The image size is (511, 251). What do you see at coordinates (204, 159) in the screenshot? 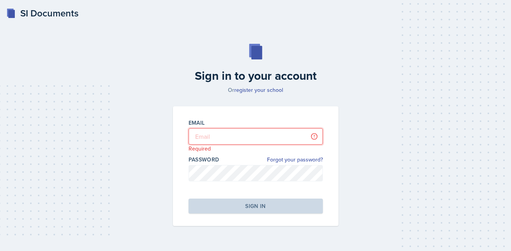
I see `label: Password` at bounding box center [204, 159].